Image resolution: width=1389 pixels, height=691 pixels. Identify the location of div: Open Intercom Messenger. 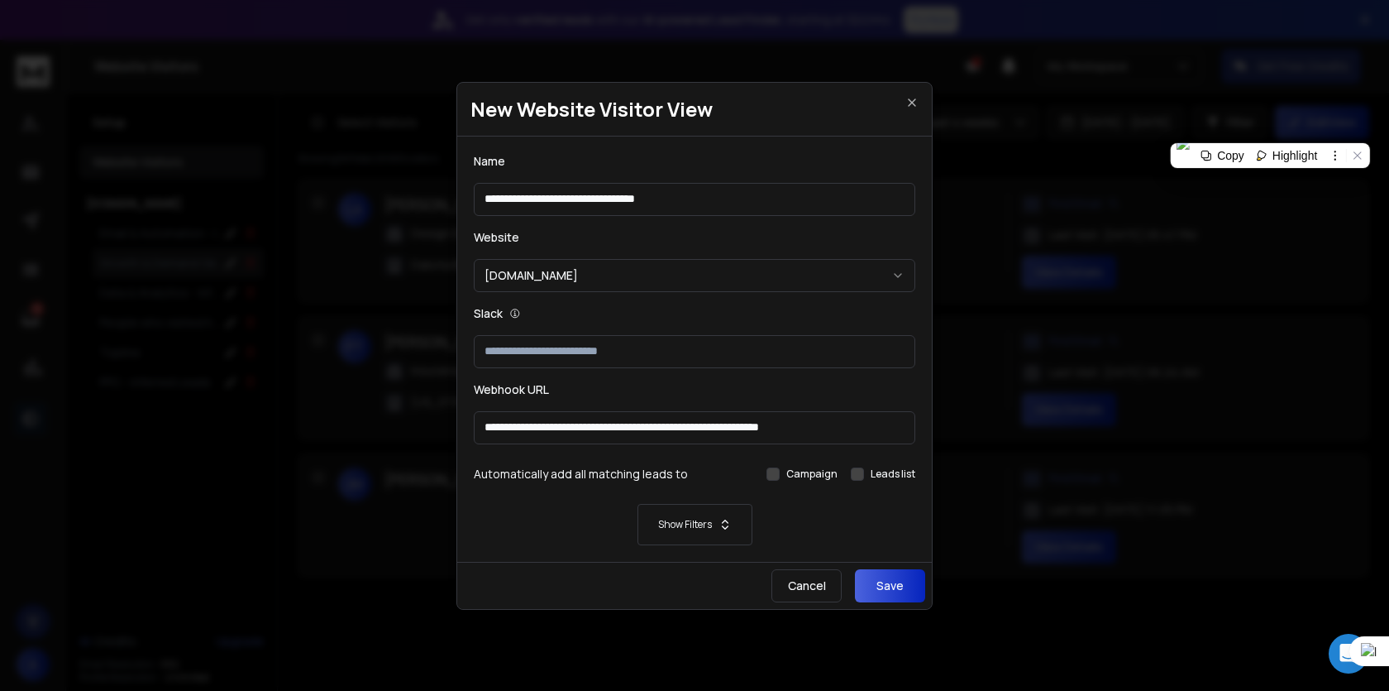
(1349, 653).